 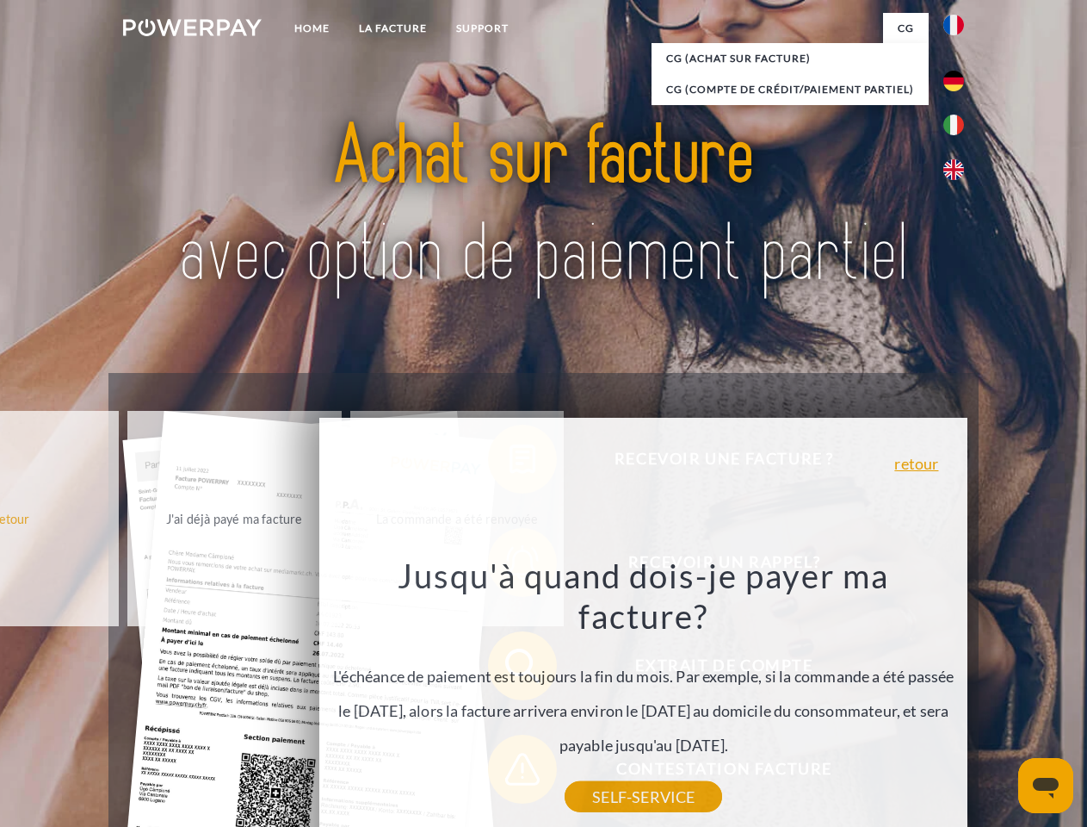 I want to click on a: Home, so click(x=312, y=28).